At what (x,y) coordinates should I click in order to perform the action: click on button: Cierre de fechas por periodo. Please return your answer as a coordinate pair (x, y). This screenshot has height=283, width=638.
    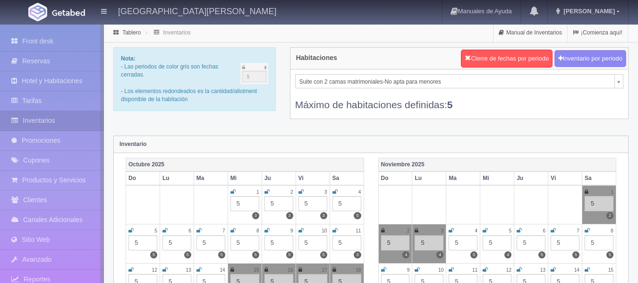
    Looking at the image, I should click on (507, 59).